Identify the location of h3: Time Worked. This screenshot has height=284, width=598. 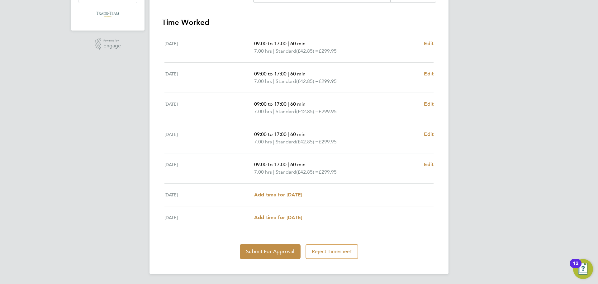
(299, 22).